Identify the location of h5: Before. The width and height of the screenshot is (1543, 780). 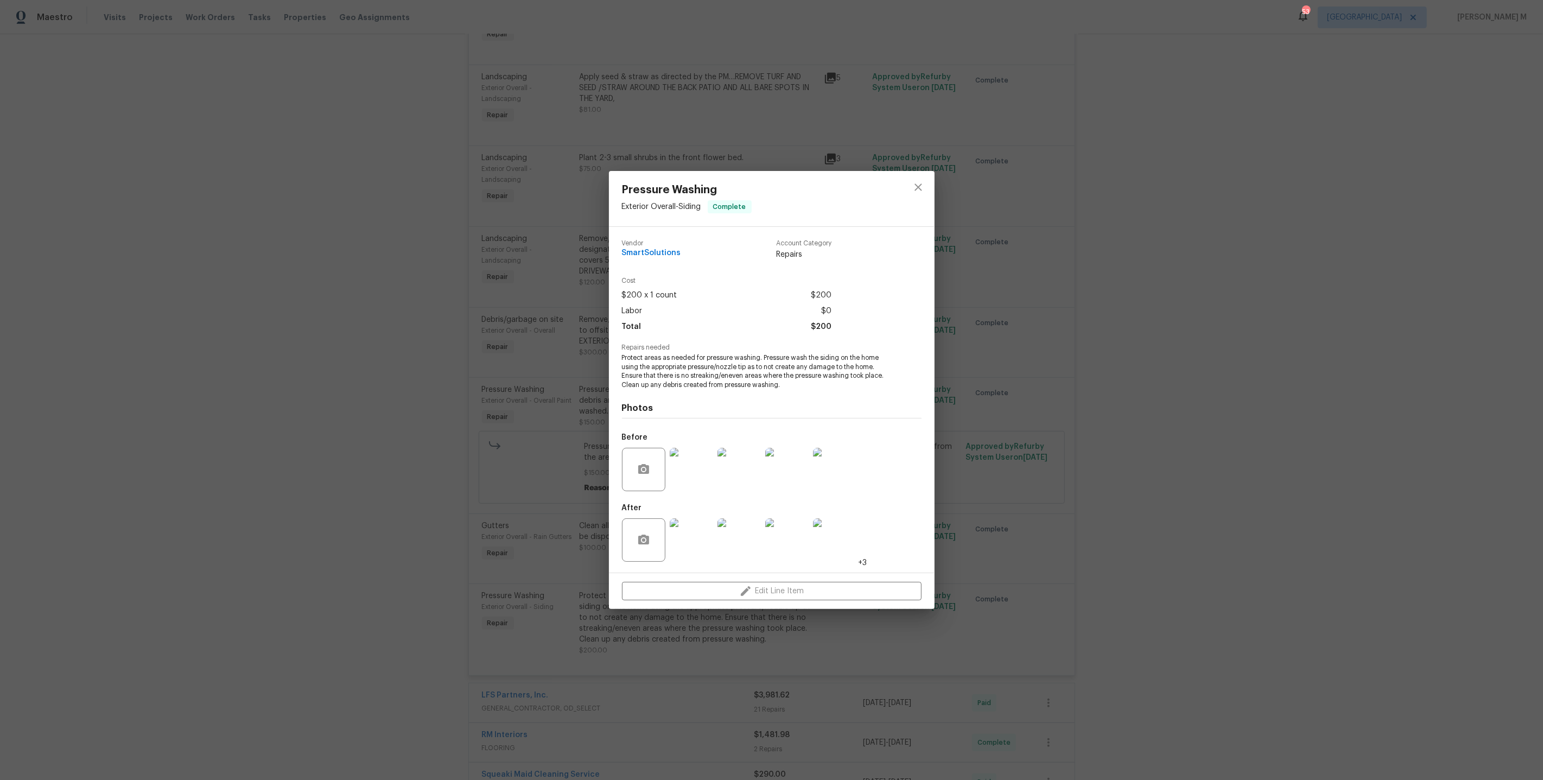
(635, 437).